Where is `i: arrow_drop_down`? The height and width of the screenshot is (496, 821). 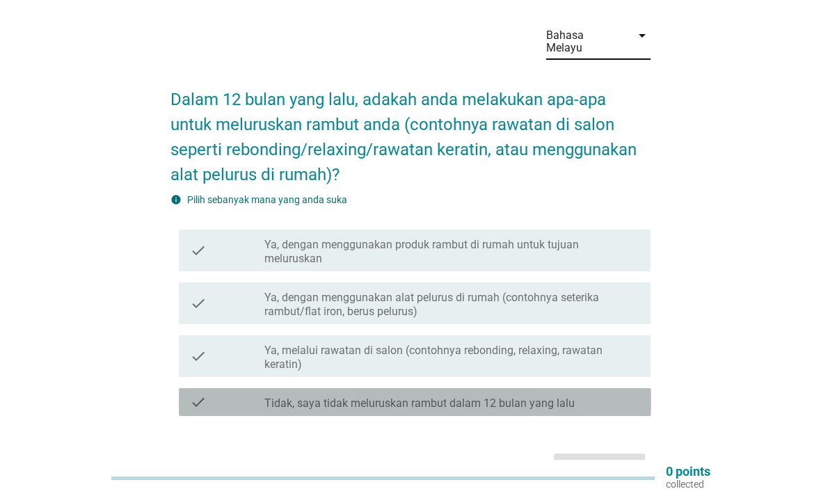 i: arrow_drop_down is located at coordinates (643, 36).